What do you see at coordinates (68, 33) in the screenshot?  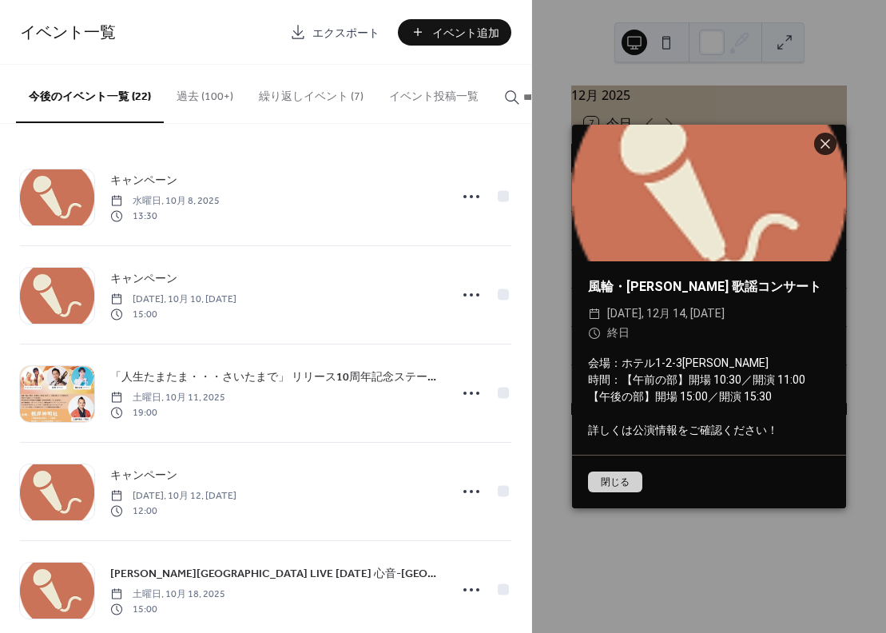 I see `span: イベント一覧` at bounding box center [68, 33].